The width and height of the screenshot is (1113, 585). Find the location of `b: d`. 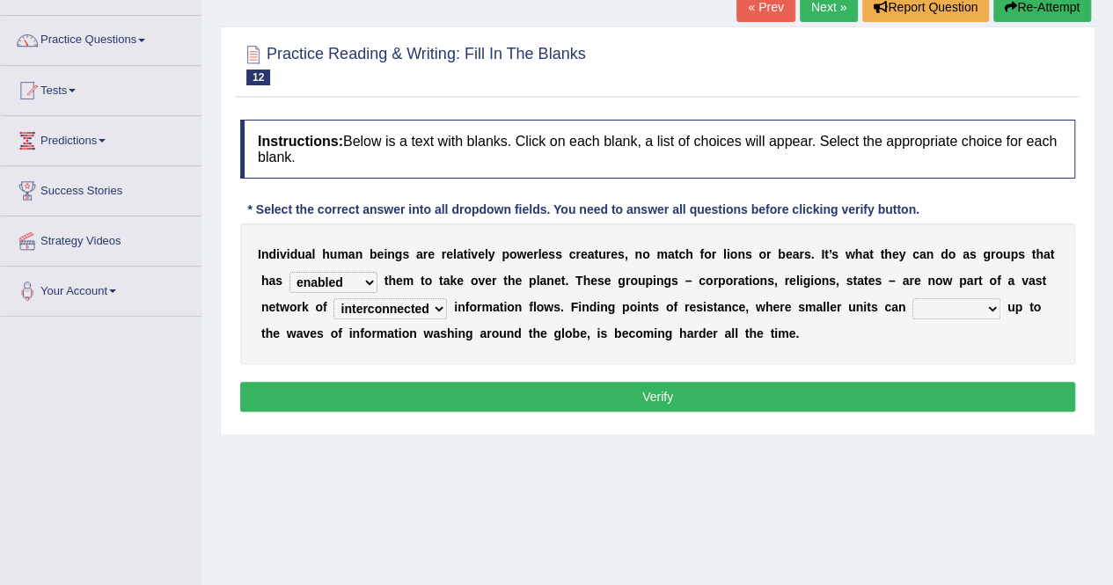

b: d is located at coordinates (593, 307).